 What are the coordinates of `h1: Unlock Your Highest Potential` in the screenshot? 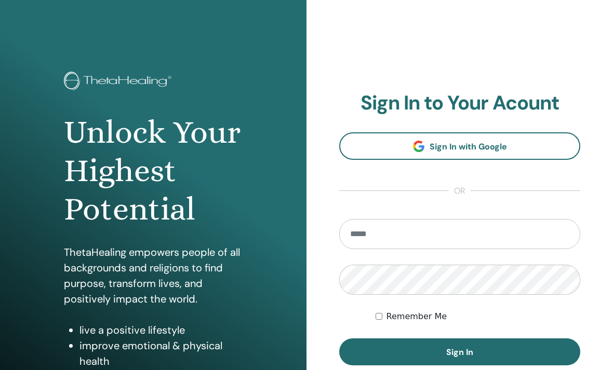 It's located at (153, 171).